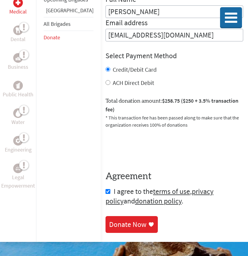  I want to click on div: Dental, so click(18, 30).